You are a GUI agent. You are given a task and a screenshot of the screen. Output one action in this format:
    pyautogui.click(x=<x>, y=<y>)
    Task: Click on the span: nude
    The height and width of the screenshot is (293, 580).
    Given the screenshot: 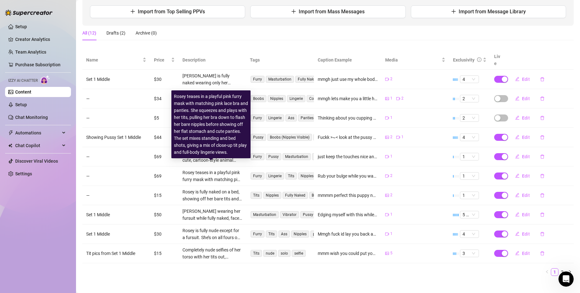 What is the action you would take?
    pyautogui.click(x=270, y=253)
    